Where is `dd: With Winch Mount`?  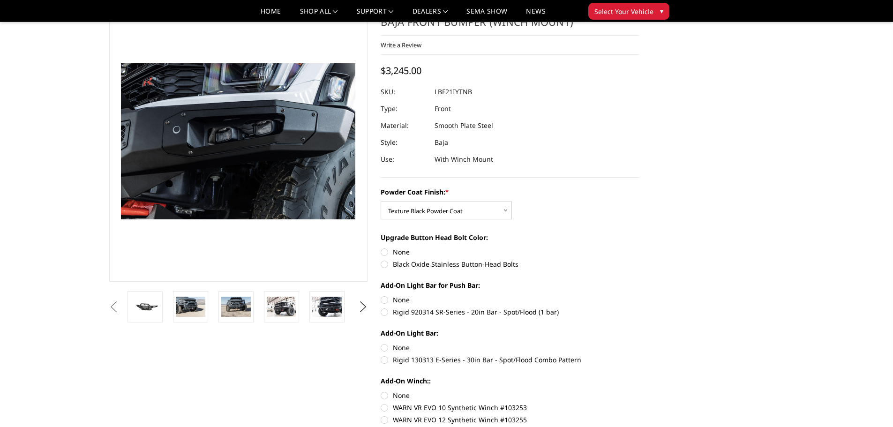 dd: With Winch Mount is located at coordinates (464, 159).